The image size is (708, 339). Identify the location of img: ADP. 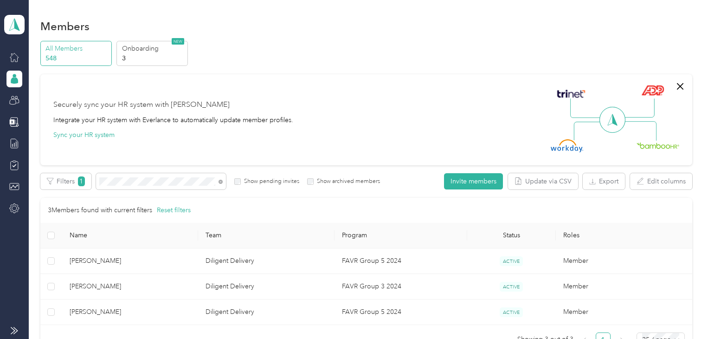
(652, 90).